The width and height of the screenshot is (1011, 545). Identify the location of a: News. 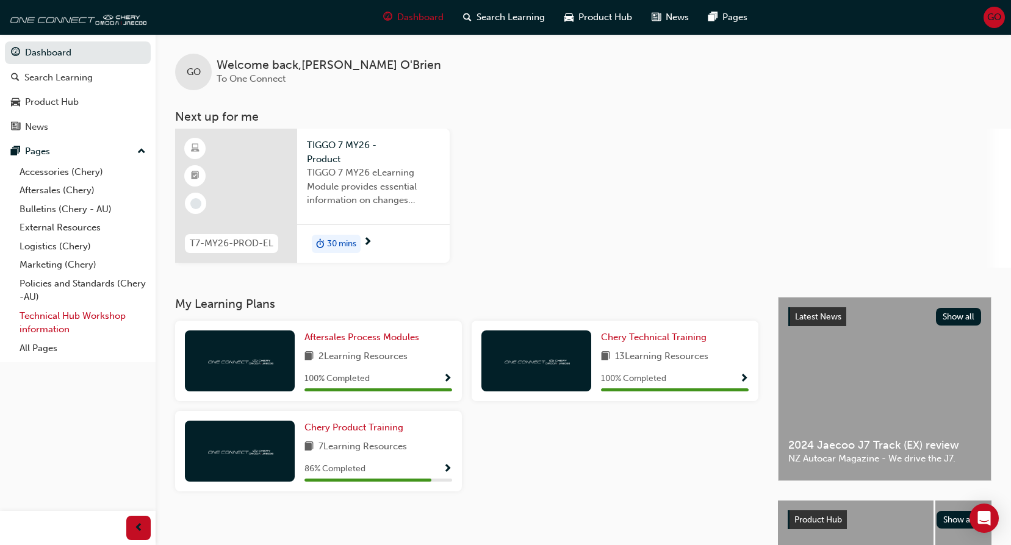
(77, 127).